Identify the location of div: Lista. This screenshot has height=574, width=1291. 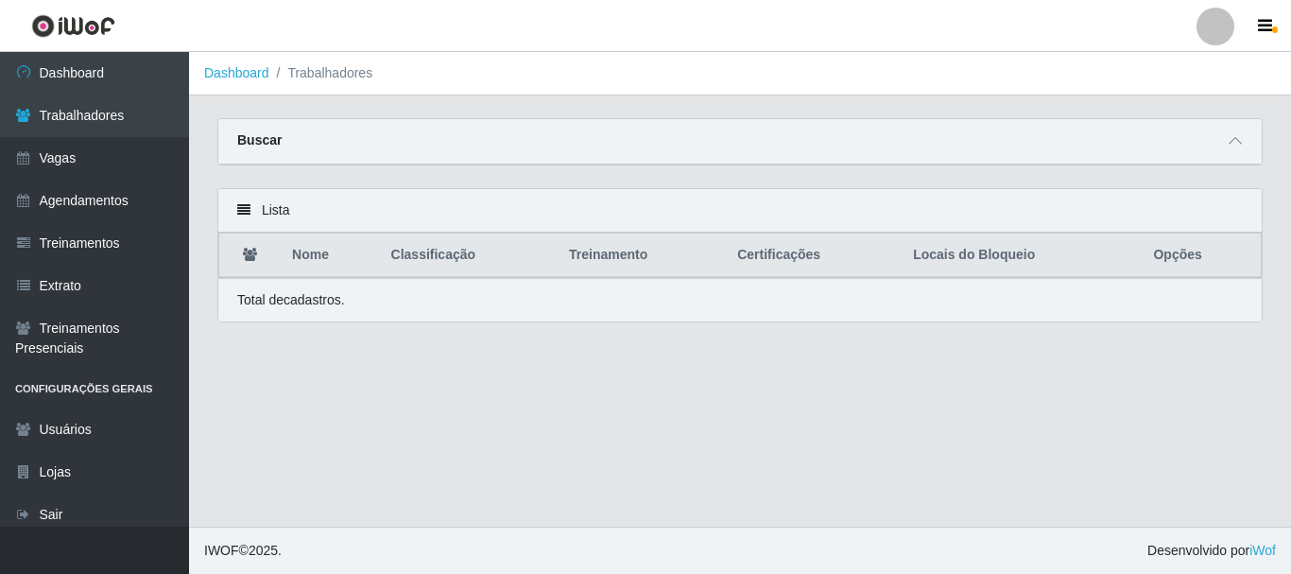
(740, 211).